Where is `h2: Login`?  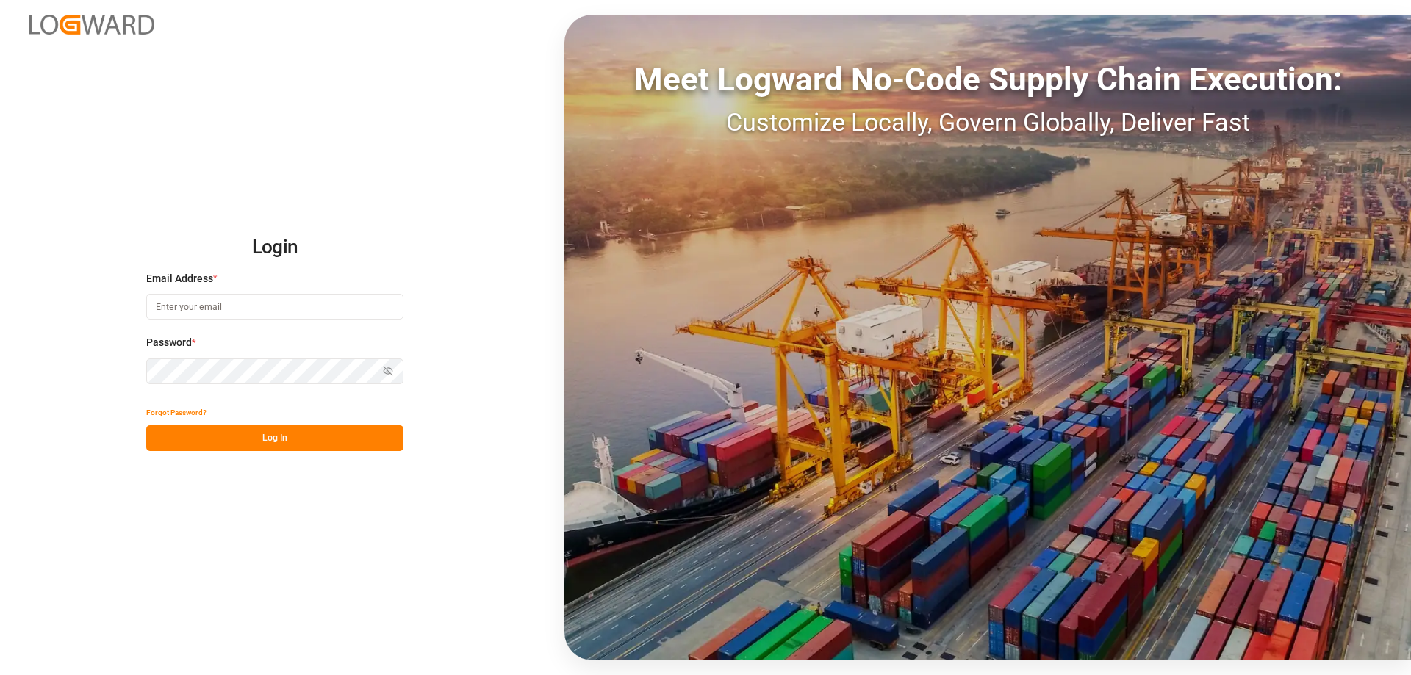
h2: Login is located at coordinates (275, 248).